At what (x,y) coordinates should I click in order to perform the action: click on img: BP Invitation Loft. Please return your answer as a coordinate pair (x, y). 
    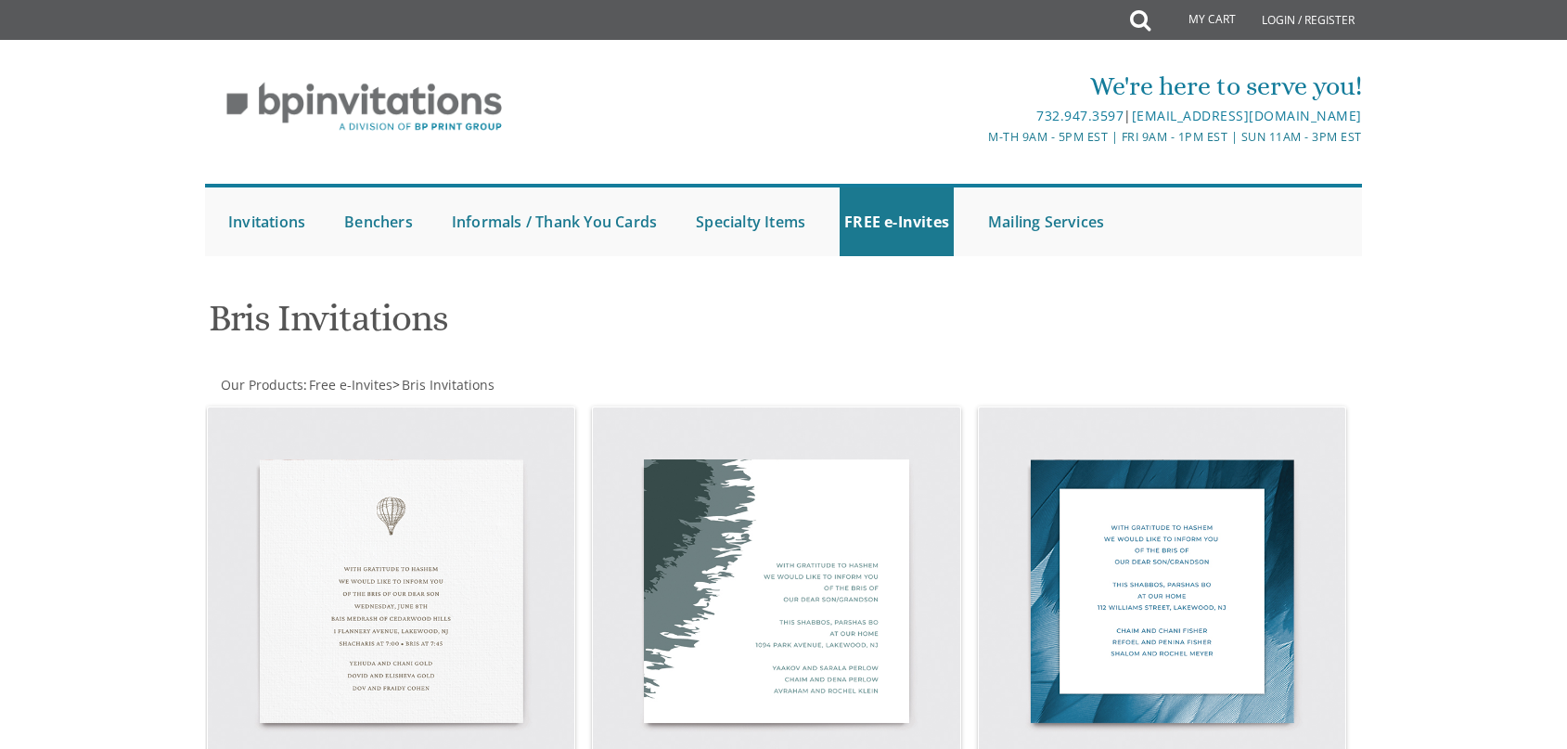
    Looking at the image, I should click on (364, 107).